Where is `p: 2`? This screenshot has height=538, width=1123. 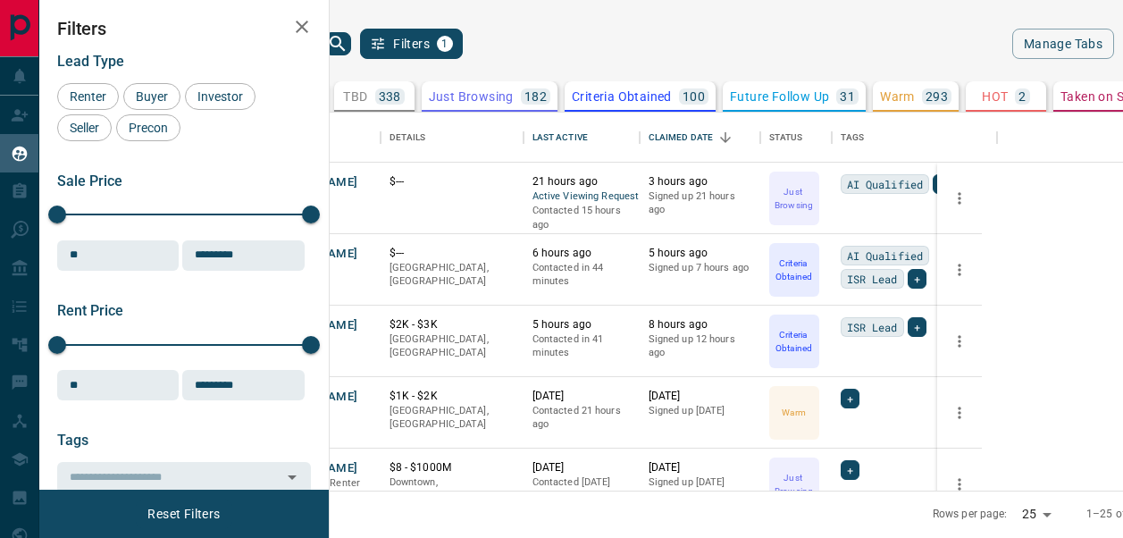
p: 2 is located at coordinates (1022, 97).